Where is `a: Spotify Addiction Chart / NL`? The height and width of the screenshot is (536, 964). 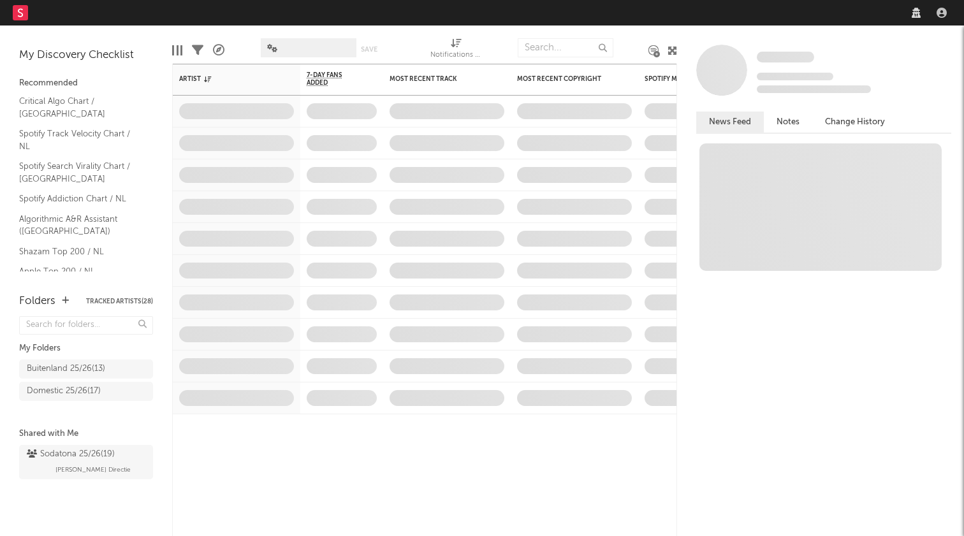 a: Spotify Addiction Chart / NL is located at coordinates (80, 199).